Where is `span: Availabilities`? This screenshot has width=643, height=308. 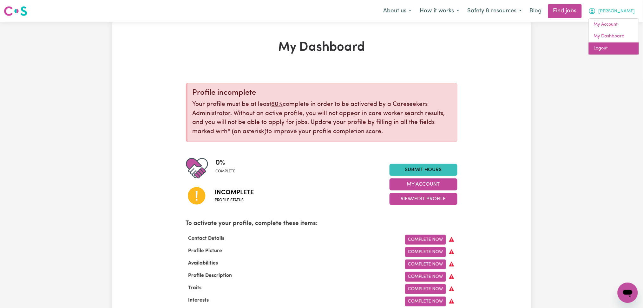
span: Availabilities is located at coordinates (203, 263).